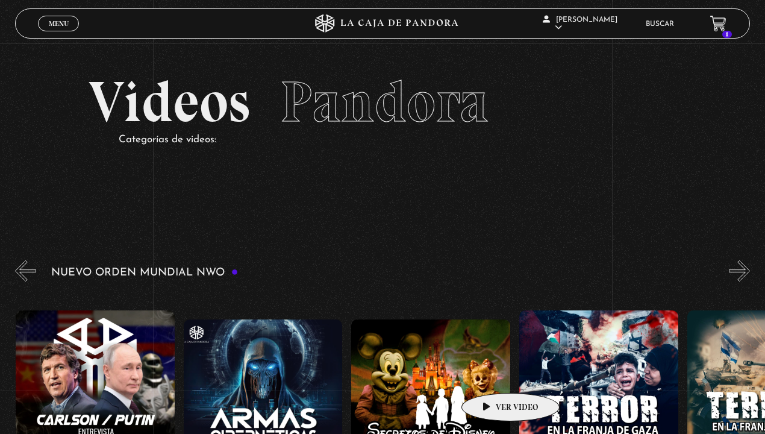  I want to click on a: Buscar, so click(660, 24).